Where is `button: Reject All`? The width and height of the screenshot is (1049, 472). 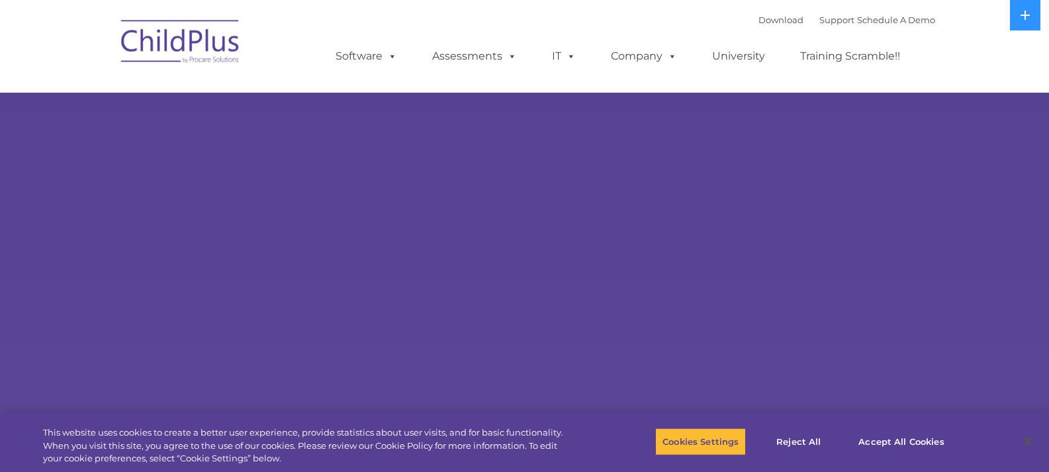
button: Reject All is located at coordinates (798, 441).